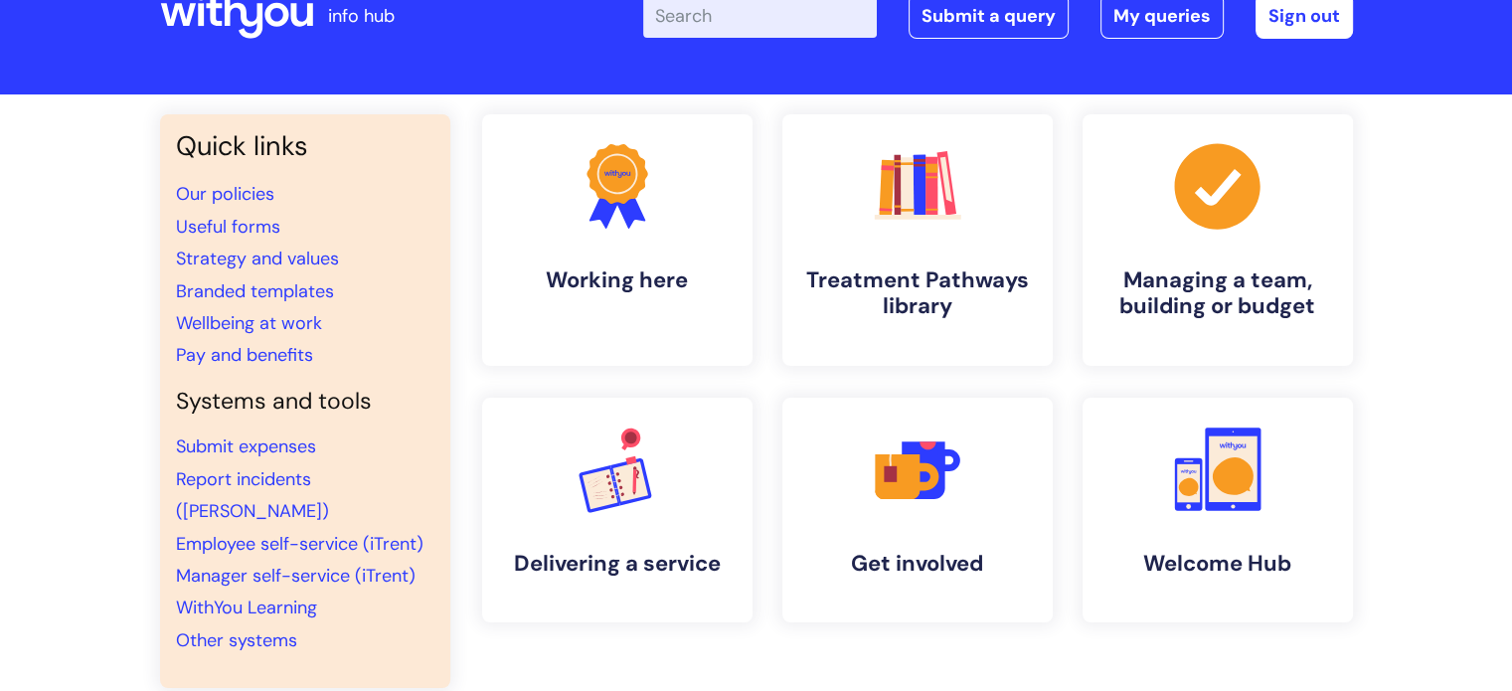 Image resolution: width=1512 pixels, height=691 pixels. Describe the element at coordinates (249, 323) in the screenshot. I see `a: Wellbeing at work` at that location.